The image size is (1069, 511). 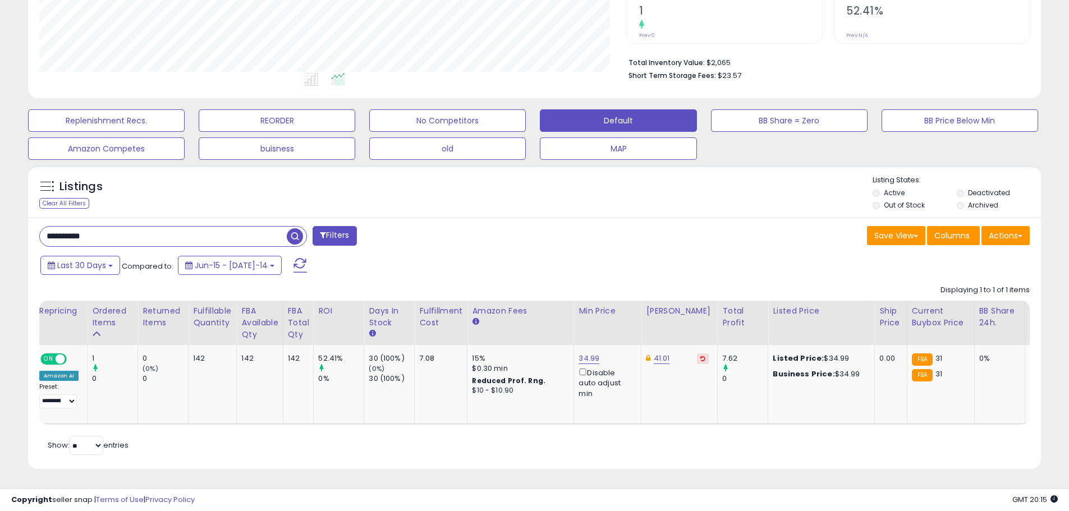 I want to click on label: Out of Stock, so click(x=904, y=205).